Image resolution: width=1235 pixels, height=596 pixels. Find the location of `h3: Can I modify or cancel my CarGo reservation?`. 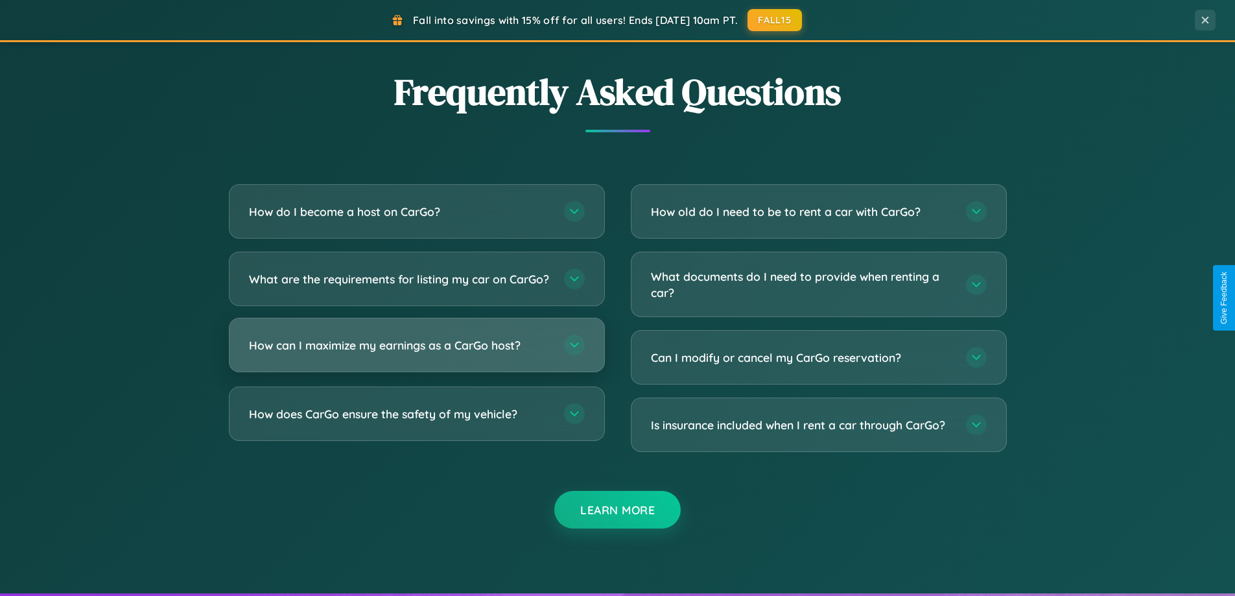

h3: Can I modify or cancel my CarGo reservation? is located at coordinates (802, 357).